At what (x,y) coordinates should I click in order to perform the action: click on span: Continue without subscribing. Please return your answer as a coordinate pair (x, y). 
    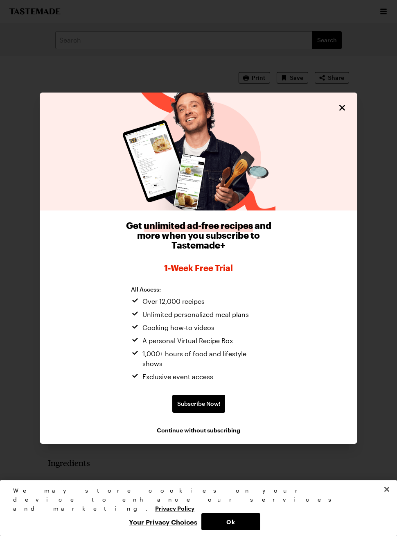
    Looking at the image, I should click on (198, 430).